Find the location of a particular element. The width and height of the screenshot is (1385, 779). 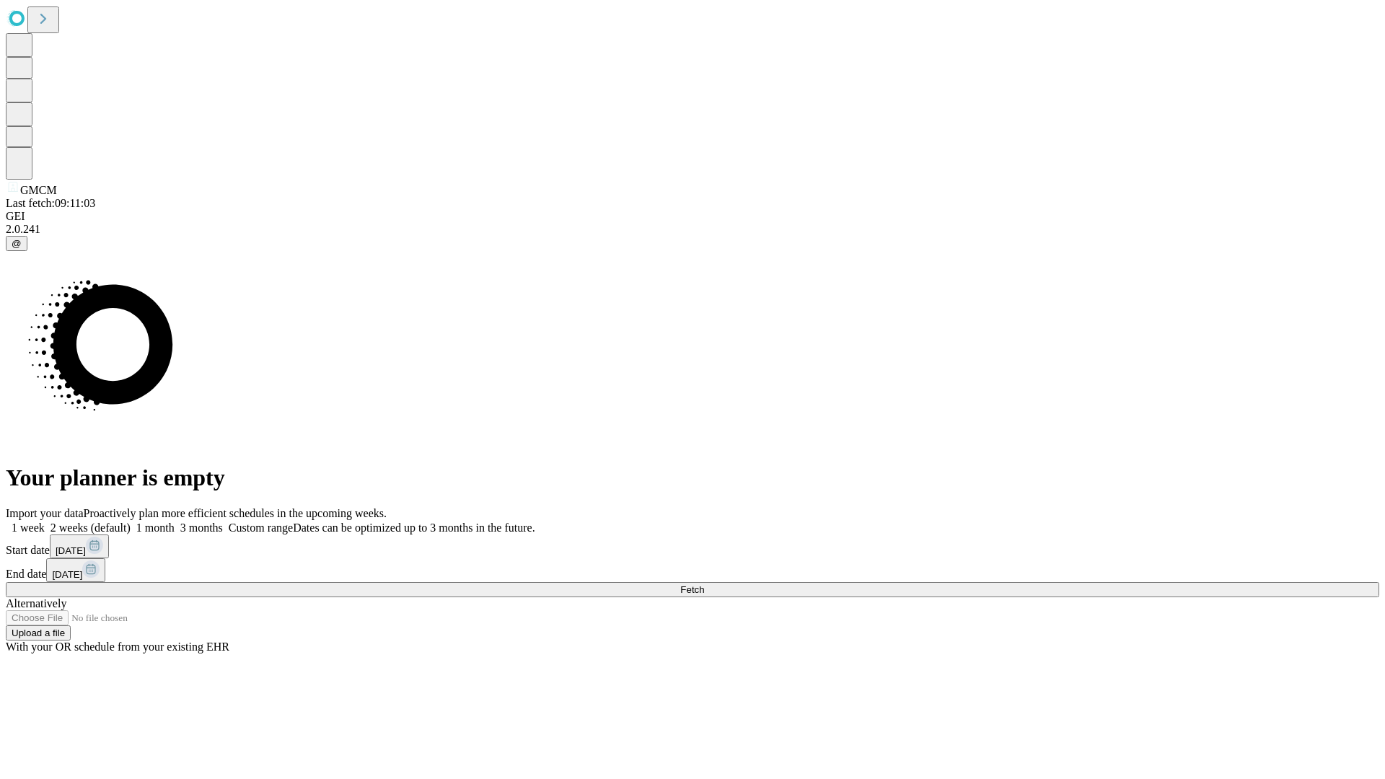

h1: Your planner is empty is located at coordinates (693, 478).